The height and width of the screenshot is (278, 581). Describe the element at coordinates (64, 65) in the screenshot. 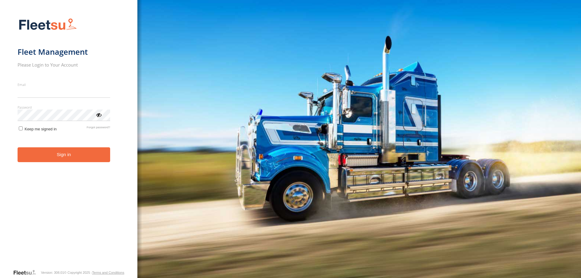

I see `h2: Please Login to Your Account` at that location.